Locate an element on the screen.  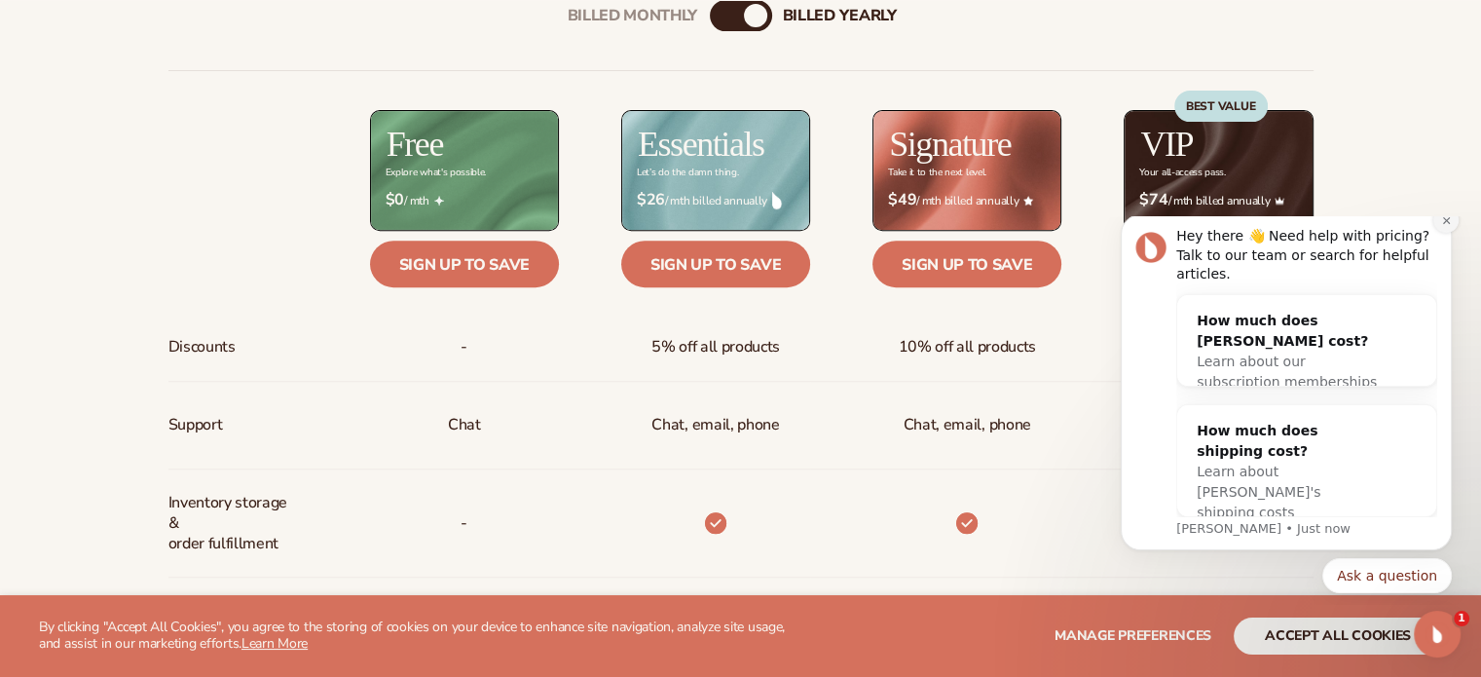
p: By clicking "Accept All Cookies", you agree to the storing of cookies on your device to enhance s... is located at coordinates (423, 636).